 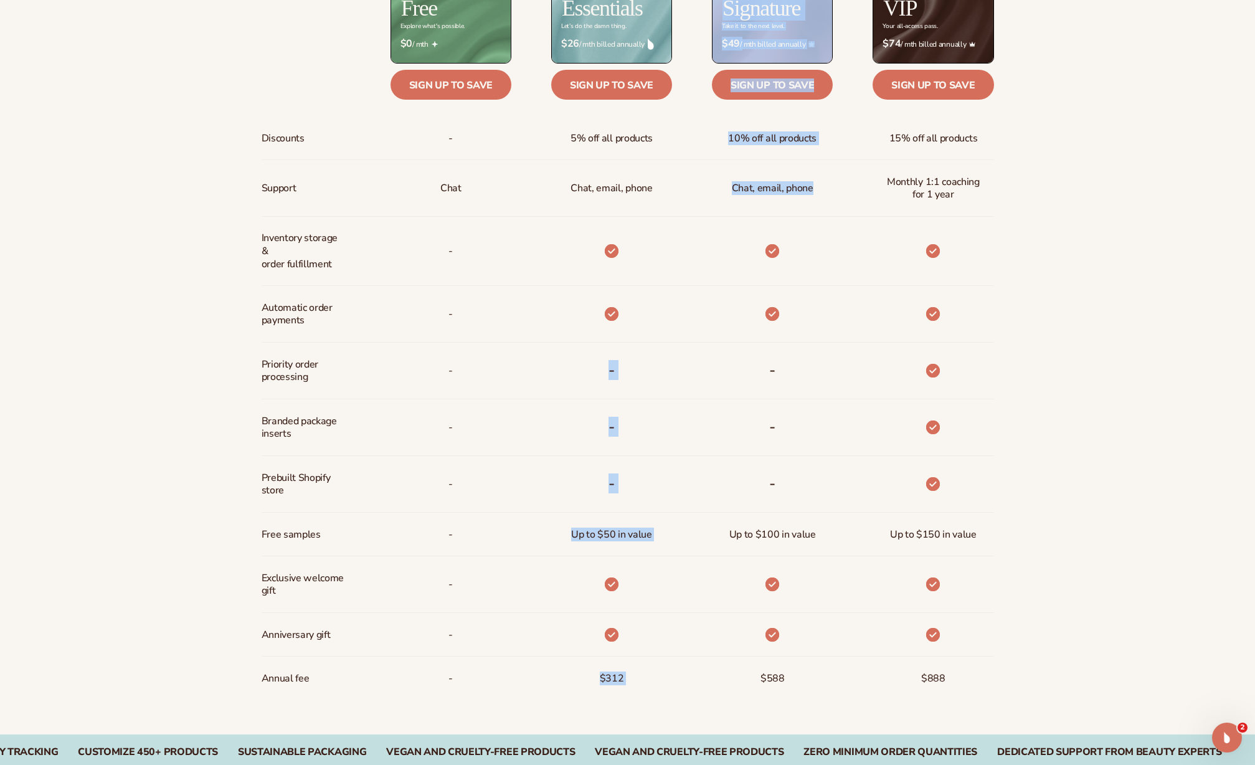 What do you see at coordinates (973, 44) in the screenshot?
I see `img: Crown_2d87c031-1b5a-4345-8312-a4356ddcde98.png` at bounding box center [973, 44].